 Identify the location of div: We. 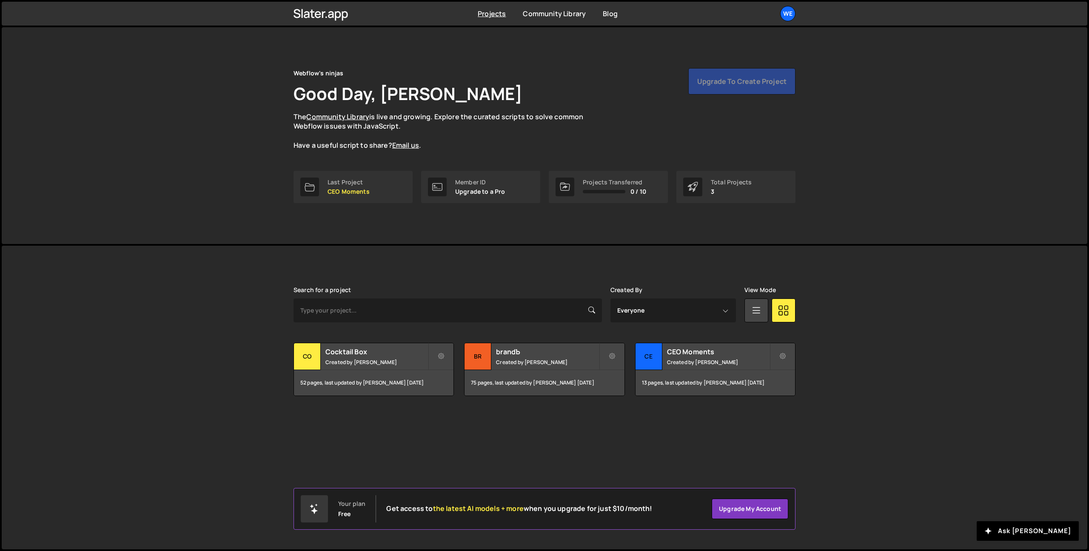
(788, 14).